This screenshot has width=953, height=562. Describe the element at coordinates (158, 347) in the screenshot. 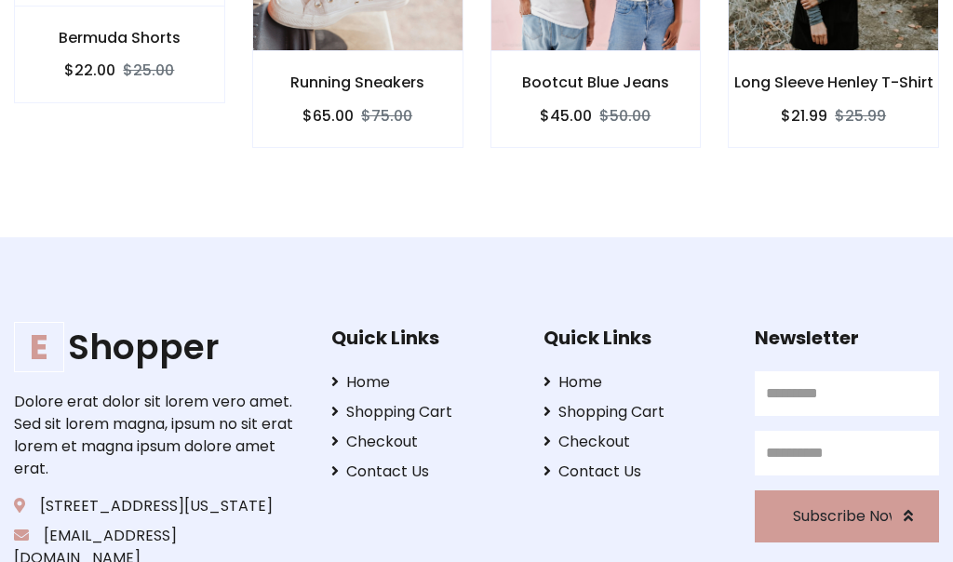

I see `a: EShopper` at that location.